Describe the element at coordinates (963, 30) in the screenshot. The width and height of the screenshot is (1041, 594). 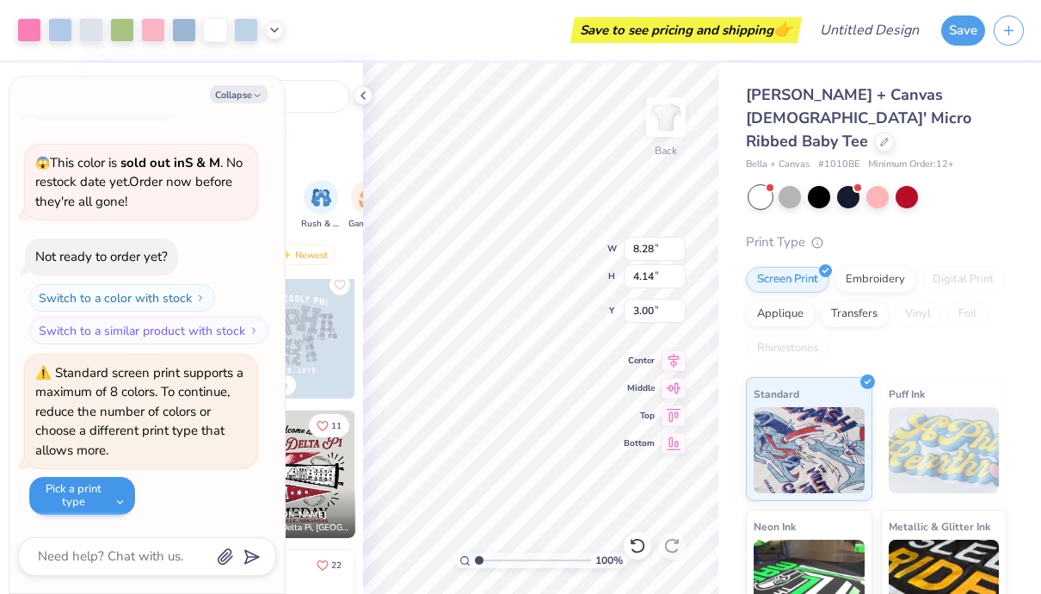
I see `button: Save` at that location.